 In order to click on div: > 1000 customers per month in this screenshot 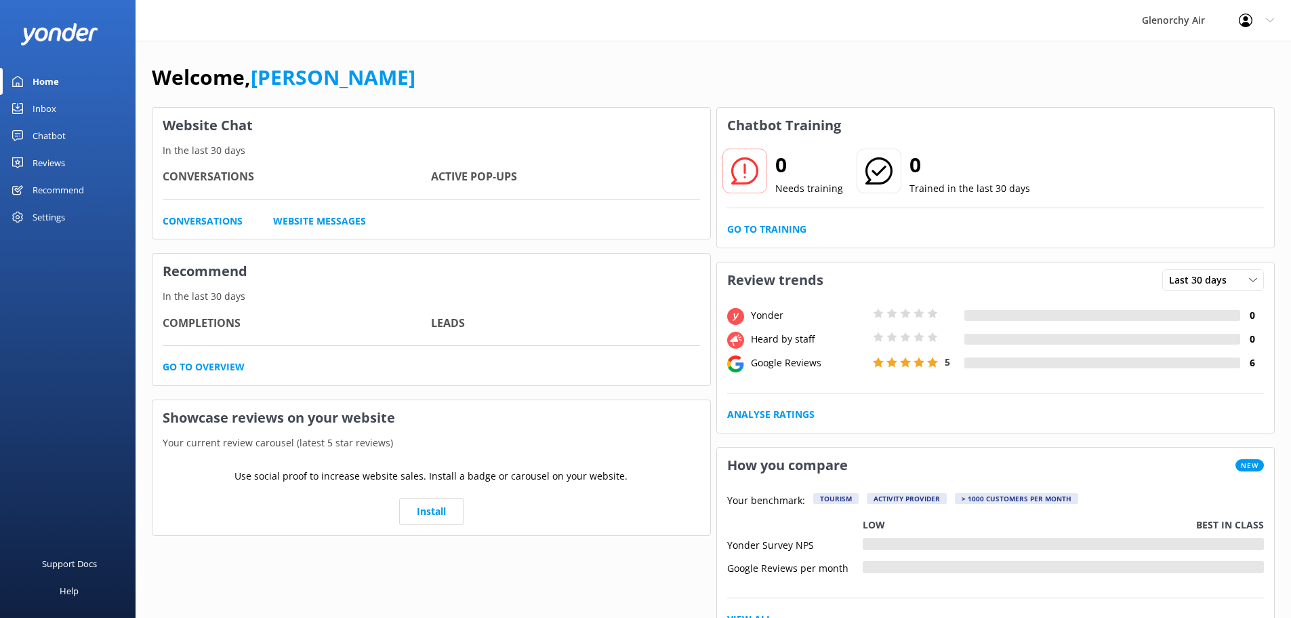, I will do `click(1017, 498)`.